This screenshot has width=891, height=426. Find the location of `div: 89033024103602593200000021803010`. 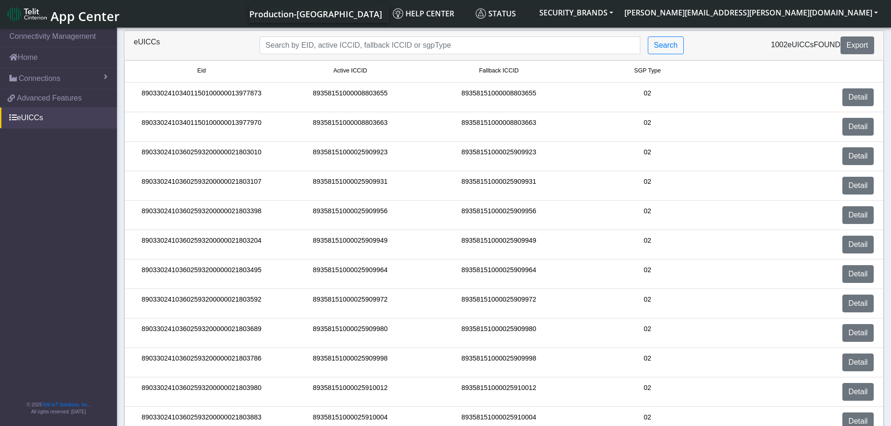

div: 89033024103602593200000021803010 is located at coordinates (202, 156).